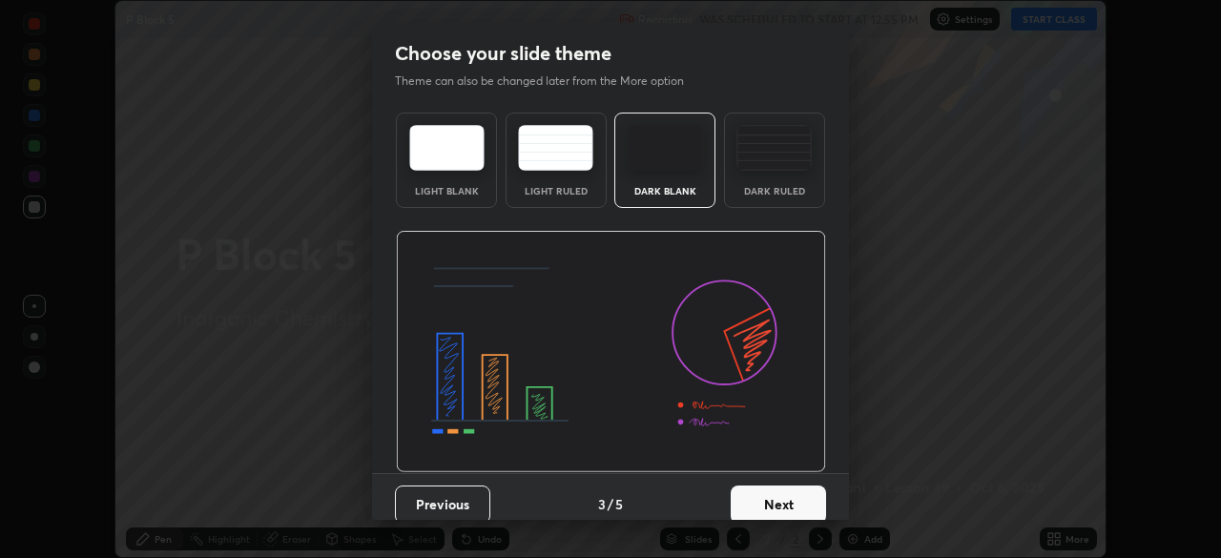 Image resolution: width=1221 pixels, height=558 pixels. I want to click on div: Light Ruled, so click(556, 191).